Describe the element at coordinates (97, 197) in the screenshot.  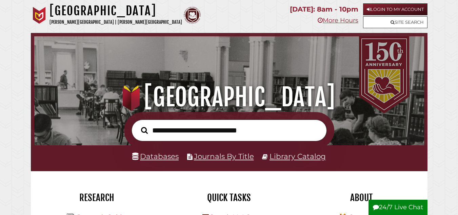
I see `h2: Research` at that location.